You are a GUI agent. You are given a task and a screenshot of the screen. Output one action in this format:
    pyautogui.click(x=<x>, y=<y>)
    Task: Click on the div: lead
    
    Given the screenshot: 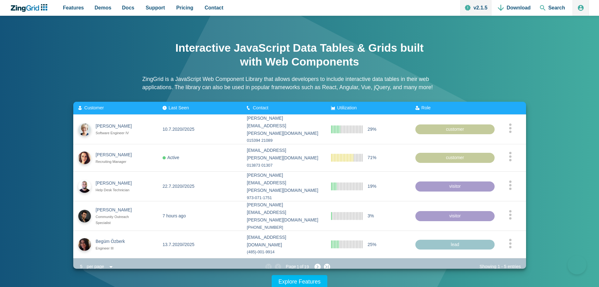 What is the action you would take?
    pyautogui.click(x=455, y=244)
    